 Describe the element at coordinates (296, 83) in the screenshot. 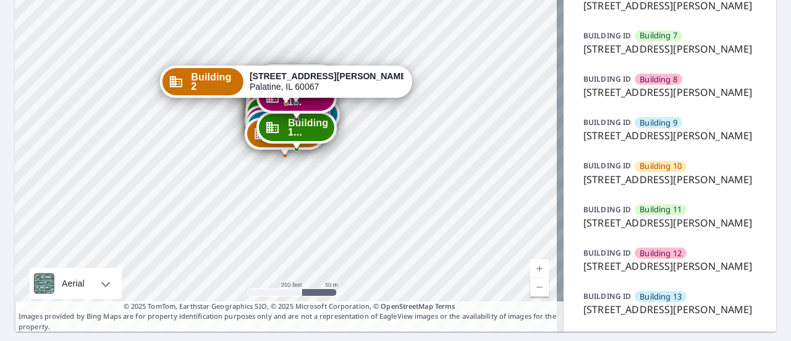

I see `div: Dropped pin, building Building 13, Commercial property, 42 North Smith Street Palatine, IL 60067` at that location.